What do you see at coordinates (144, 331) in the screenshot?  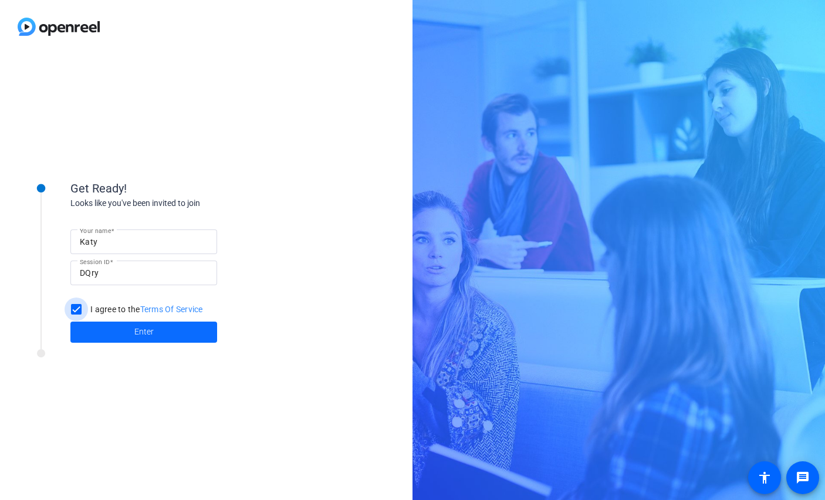 I see `span: Enter` at bounding box center [144, 331].